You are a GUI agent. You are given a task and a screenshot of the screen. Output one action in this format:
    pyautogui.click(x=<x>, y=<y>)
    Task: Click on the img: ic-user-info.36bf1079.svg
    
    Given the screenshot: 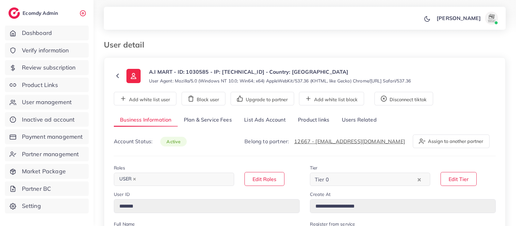 What is the action you would take?
    pyautogui.click(x=134, y=76)
    